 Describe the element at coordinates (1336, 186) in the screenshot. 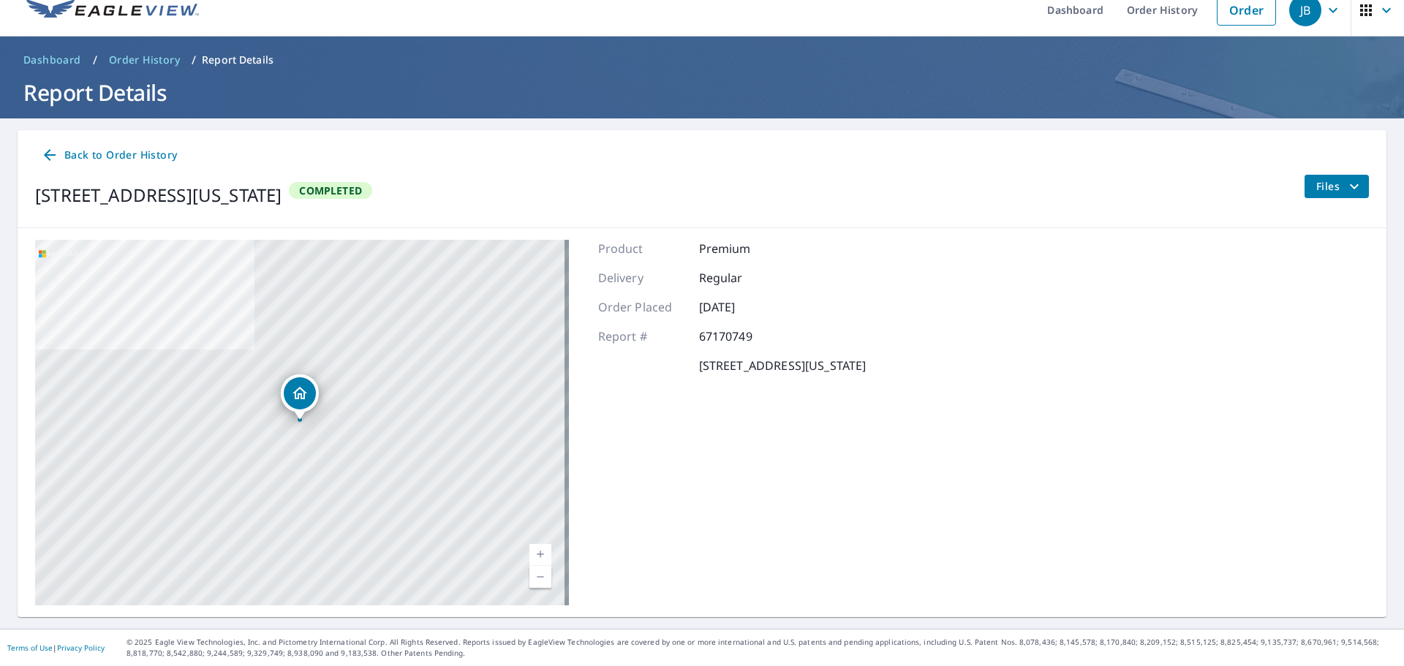

I see `button: filesDropdownBtn-67170749` at that location.